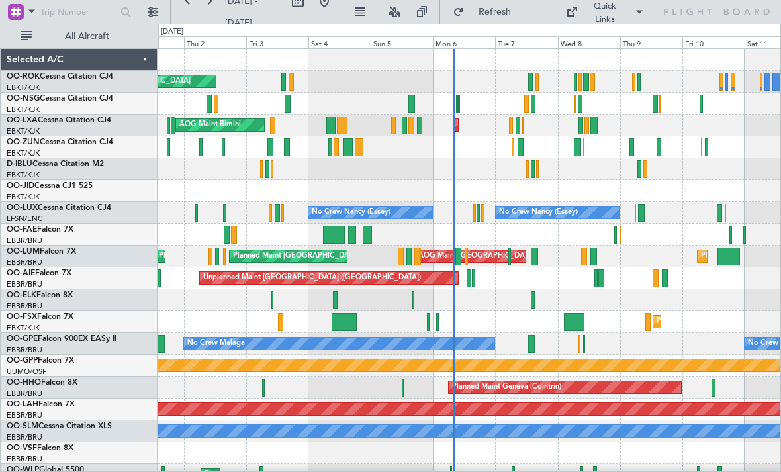 The height and width of the screenshot is (472, 781). I want to click on a: OO-LAHFalcon 7X, so click(40, 405).